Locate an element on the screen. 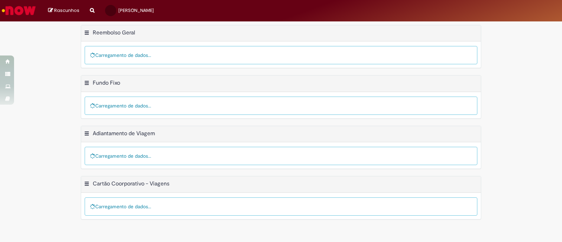  button: Fundo Fixo Menu de contexto is located at coordinates (87, 84).